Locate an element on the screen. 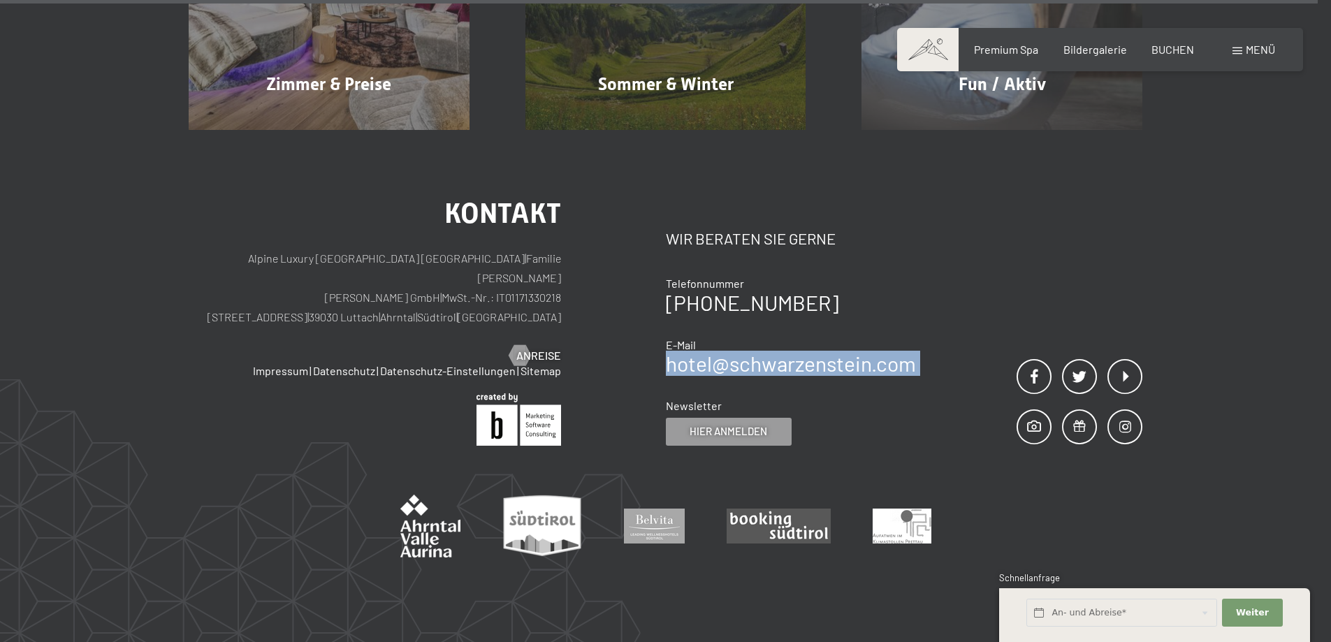 Image resolution: width=1331 pixels, height=642 pixels. span: Sommer & Winter is located at coordinates (666, 84).